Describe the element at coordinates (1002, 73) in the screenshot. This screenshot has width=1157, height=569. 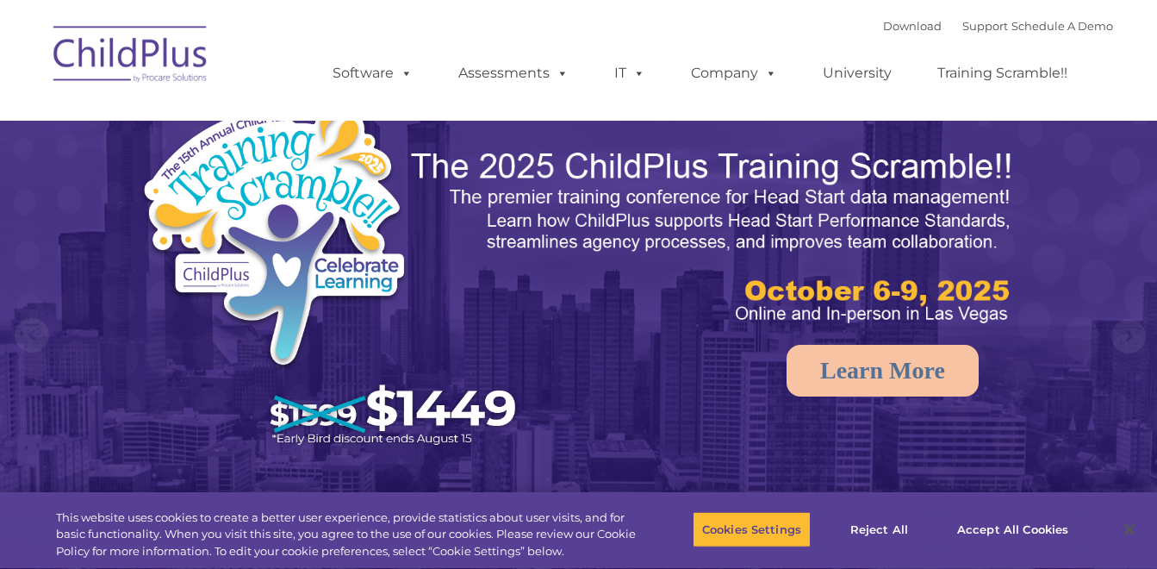
I see `a: Training Scramble!!` at that location.